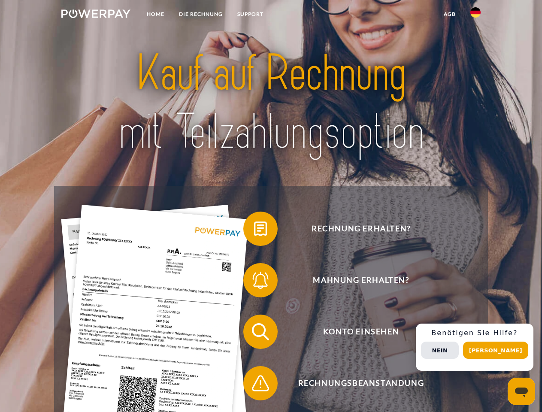 This screenshot has width=542, height=412. What do you see at coordinates (361, 383) in the screenshot?
I see `span: Rechnungsbeanstandung` at bounding box center [361, 383].